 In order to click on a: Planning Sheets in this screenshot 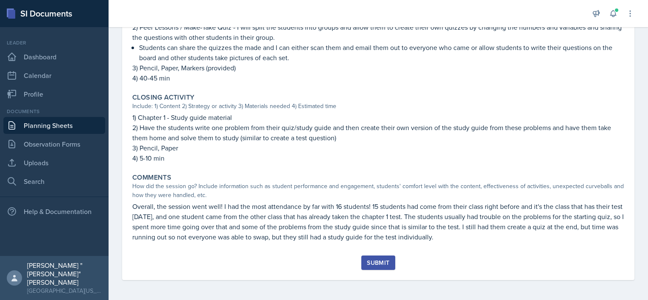, I will do `click(54, 125)`.